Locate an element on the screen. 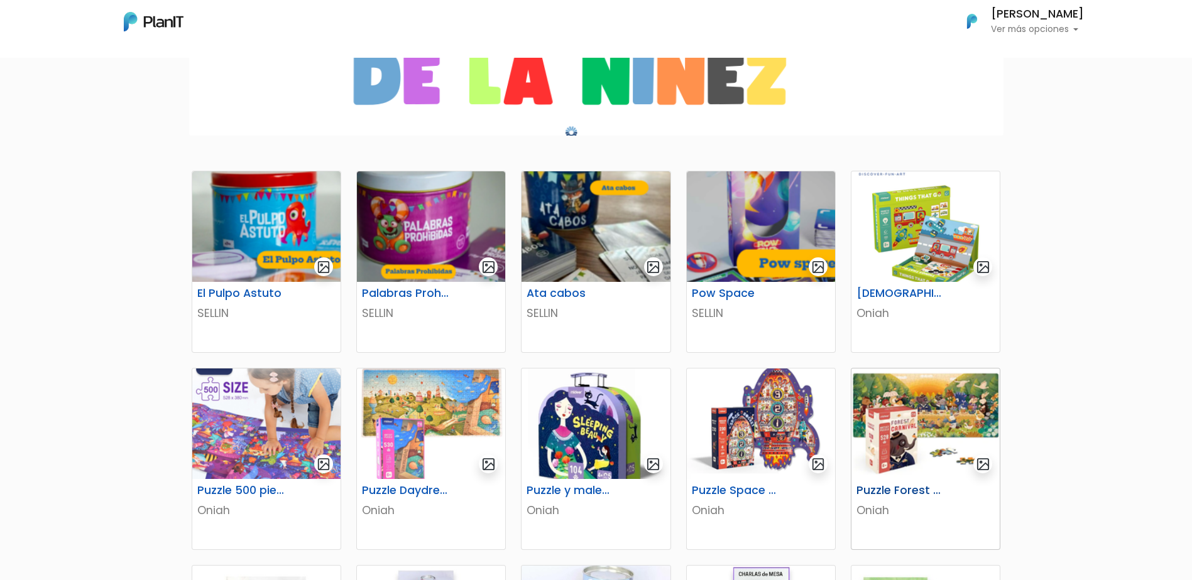 This screenshot has width=1192, height=580. a: gallery-light Puzzle Space Rocket Oniah is located at coordinates (761, 459).